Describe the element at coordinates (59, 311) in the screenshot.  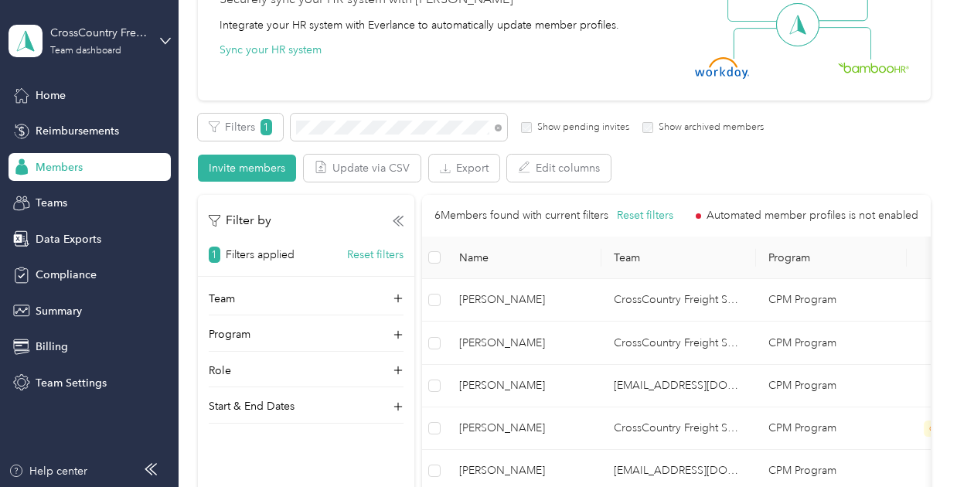
I see `span: Summary` at that location.